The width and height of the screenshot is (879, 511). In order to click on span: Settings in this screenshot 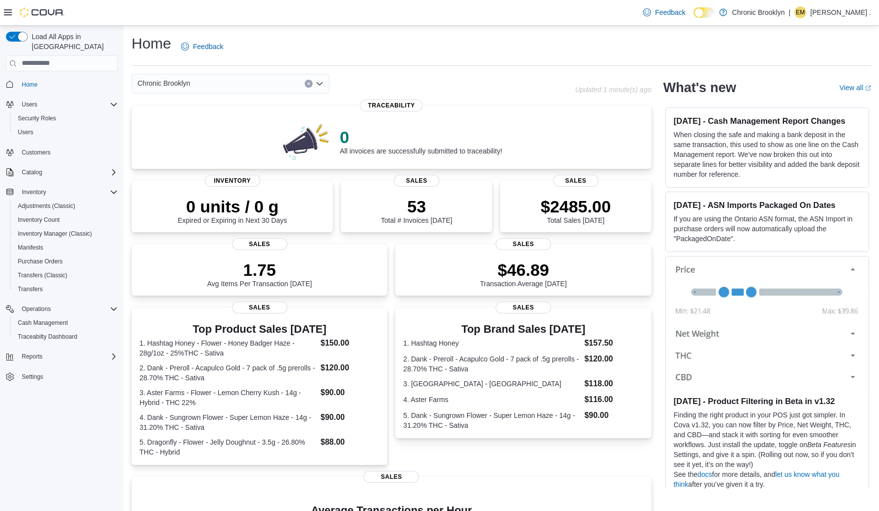, I will do `click(32, 377)`.